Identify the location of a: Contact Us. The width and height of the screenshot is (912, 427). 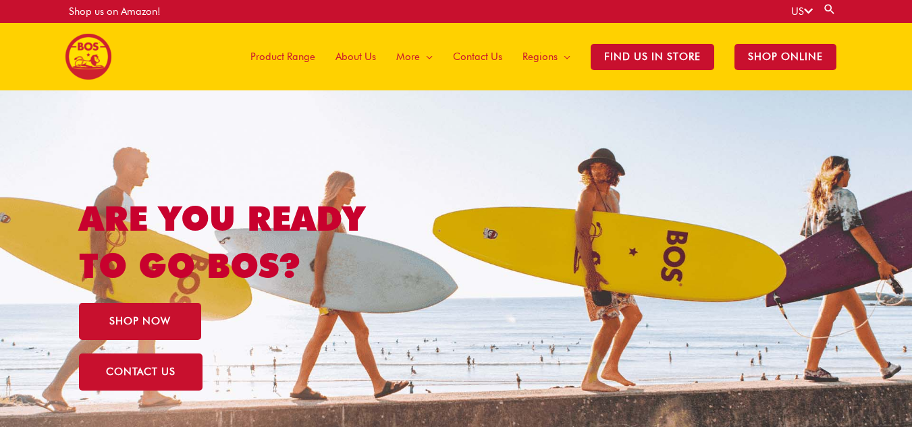
(477, 57).